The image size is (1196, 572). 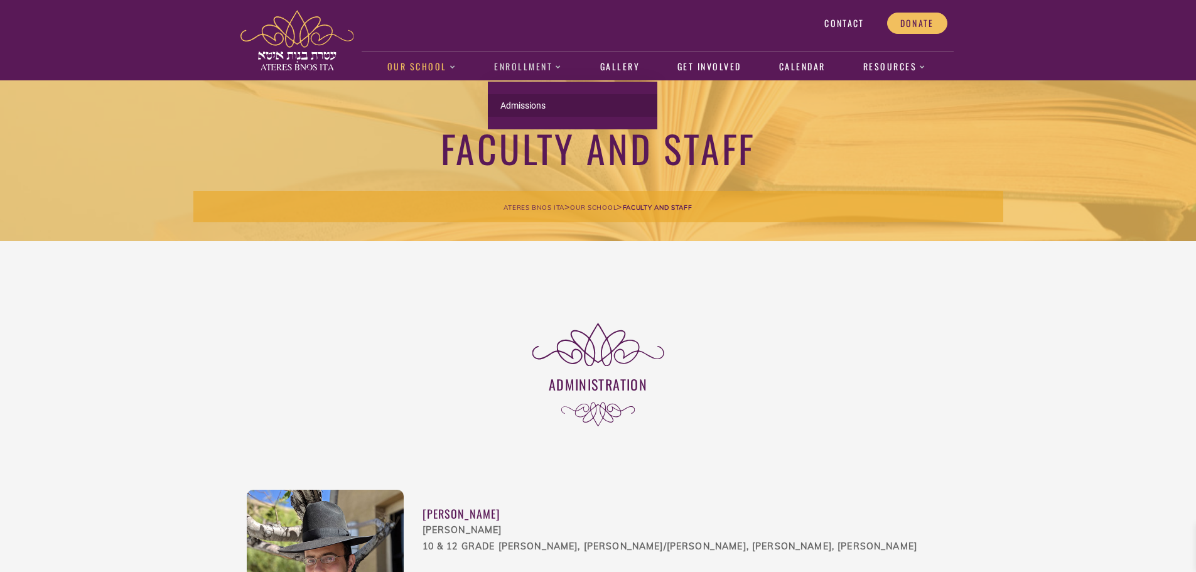 What do you see at coordinates (598, 148) in the screenshot?
I see `h1: Faculty and Staff` at bounding box center [598, 148].